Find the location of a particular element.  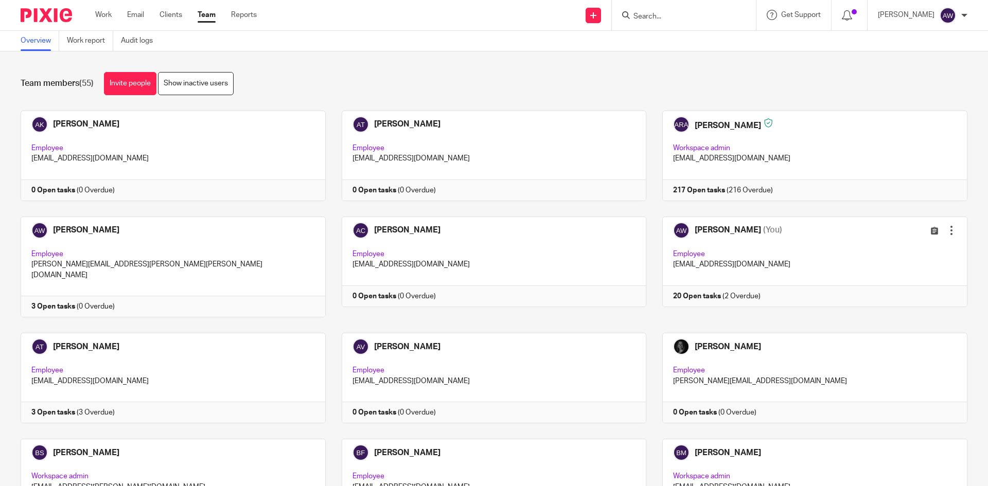

a: Overview is located at coordinates (40, 41).